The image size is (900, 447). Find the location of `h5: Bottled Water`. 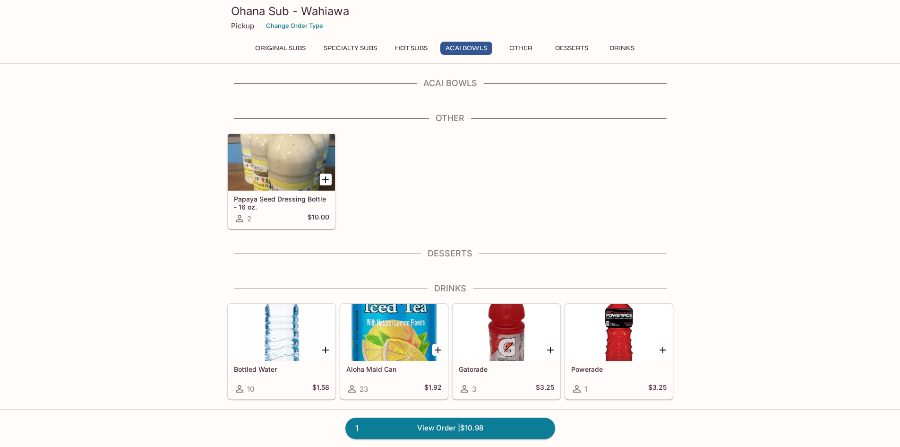

h5: Bottled Water is located at coordinates (282, 369).